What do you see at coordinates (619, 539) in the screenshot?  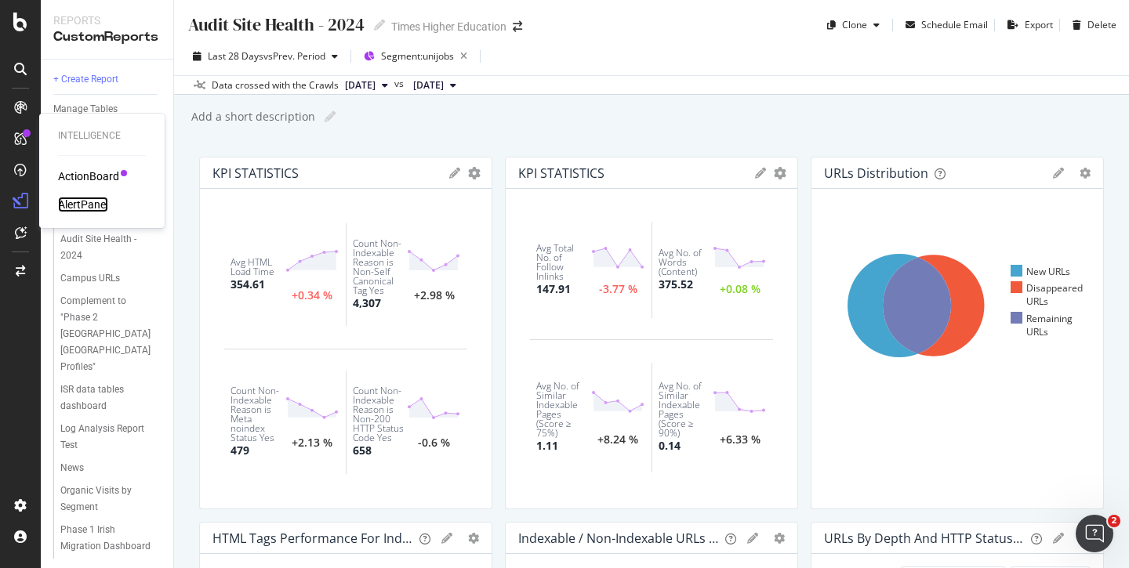 I see `div: Indexable / Non-Indexable URLs by Depth` at bounding box center [619, 539].